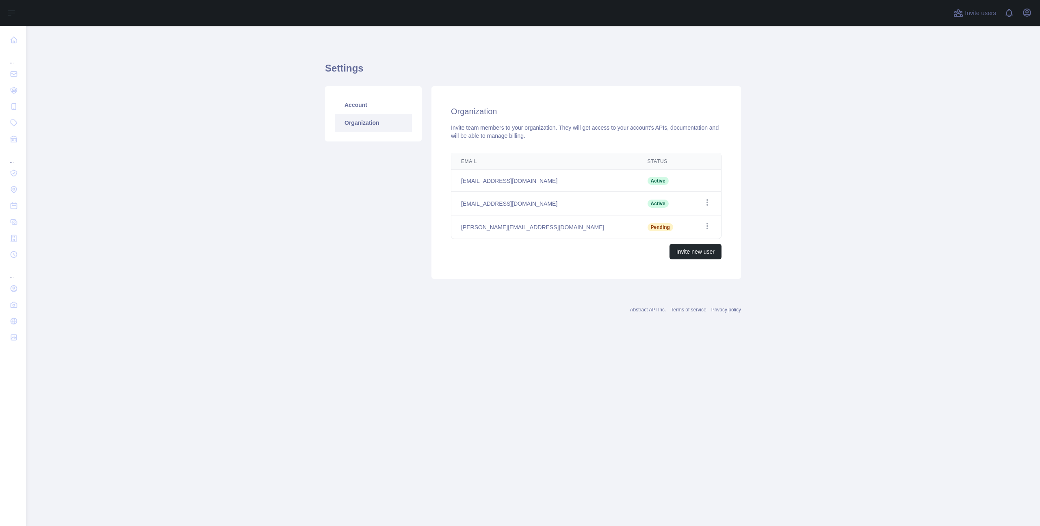 Image resolution: width=1040 pixels, height=526 pixels. I want to click on a: Organization, so click(373, 123).